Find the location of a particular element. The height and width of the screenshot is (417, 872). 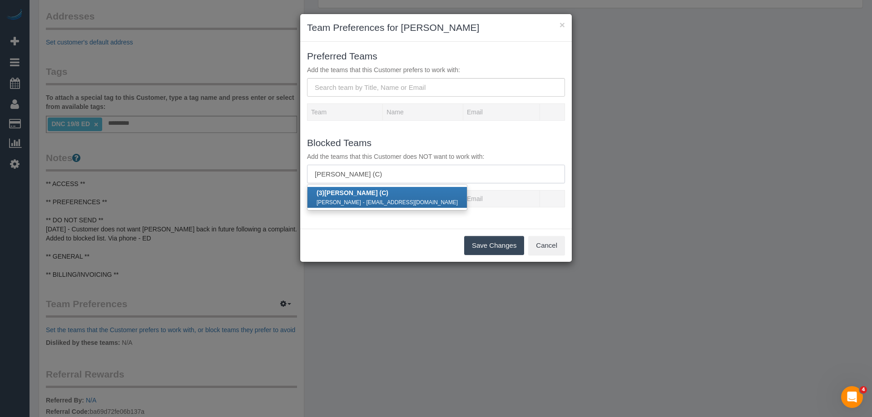

th: Name is located at coordinates (423, 112).